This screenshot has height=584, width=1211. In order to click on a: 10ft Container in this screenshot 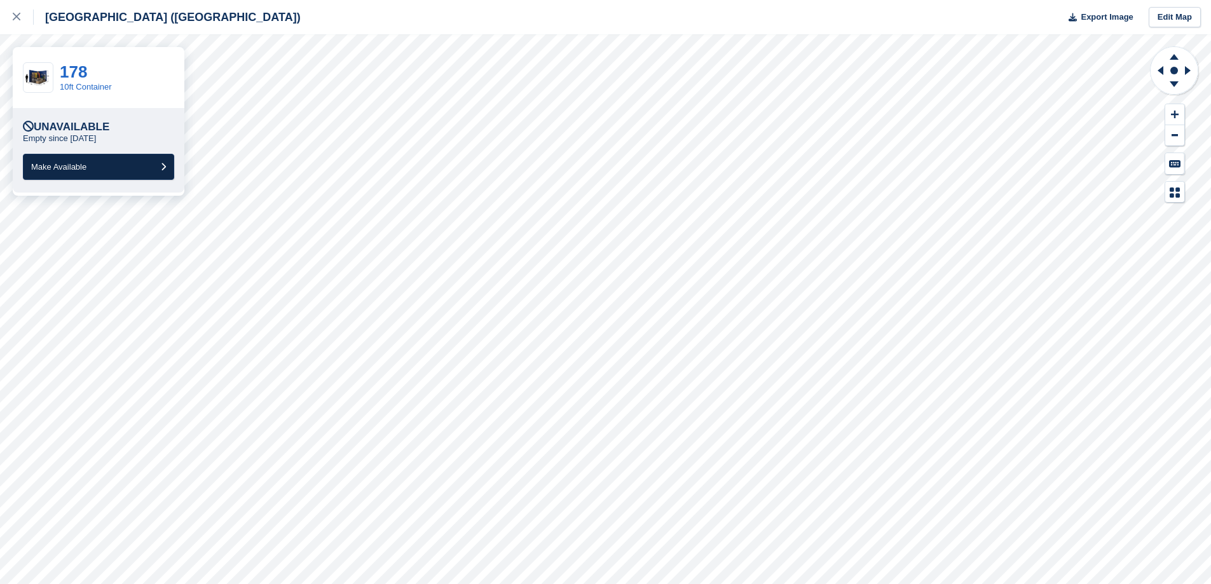, I will do `click(86, 86)`.